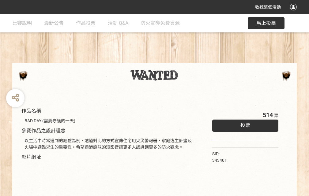  What do you see at coordinates (31, 157) in the screenshot?
I see `span: 影片網址` at bounding box center [31, 157].